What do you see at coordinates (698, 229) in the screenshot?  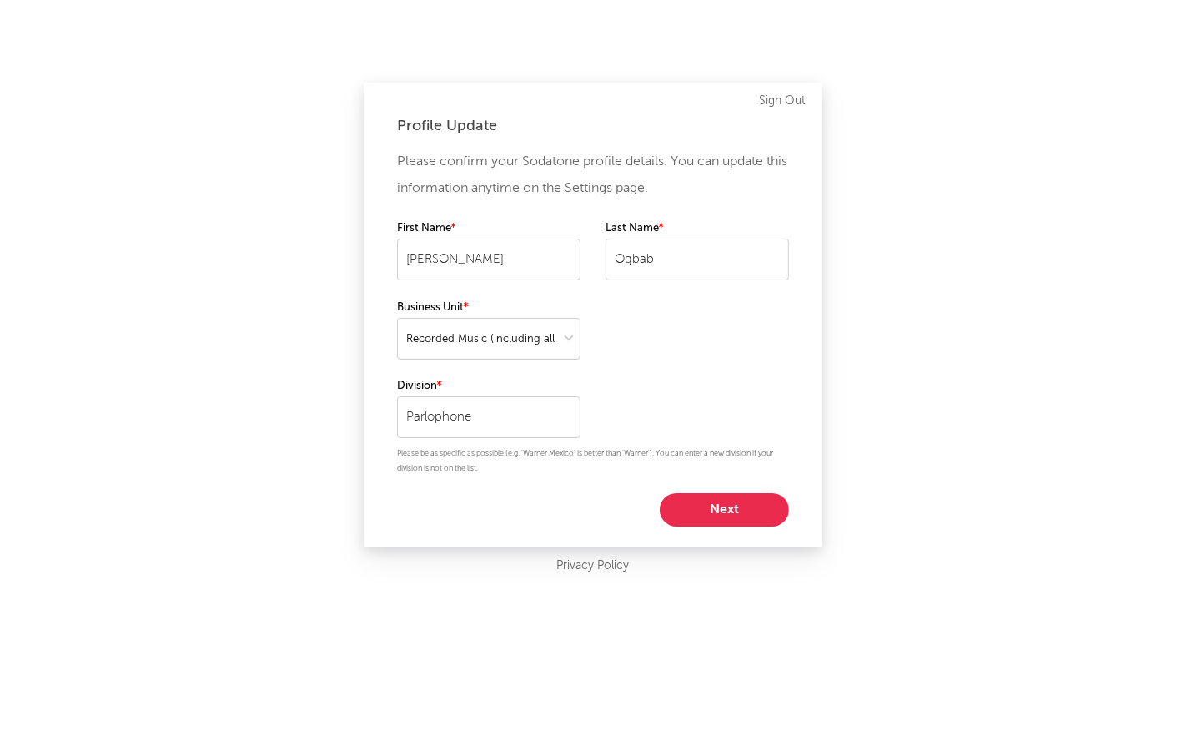 I see `label: Last Name` at bounding box center [698, 229].